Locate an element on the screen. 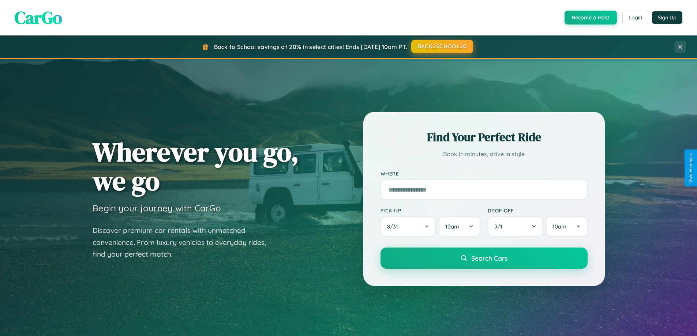 The image size is (697, 336). label: Where is located at coordinates (484, 173).